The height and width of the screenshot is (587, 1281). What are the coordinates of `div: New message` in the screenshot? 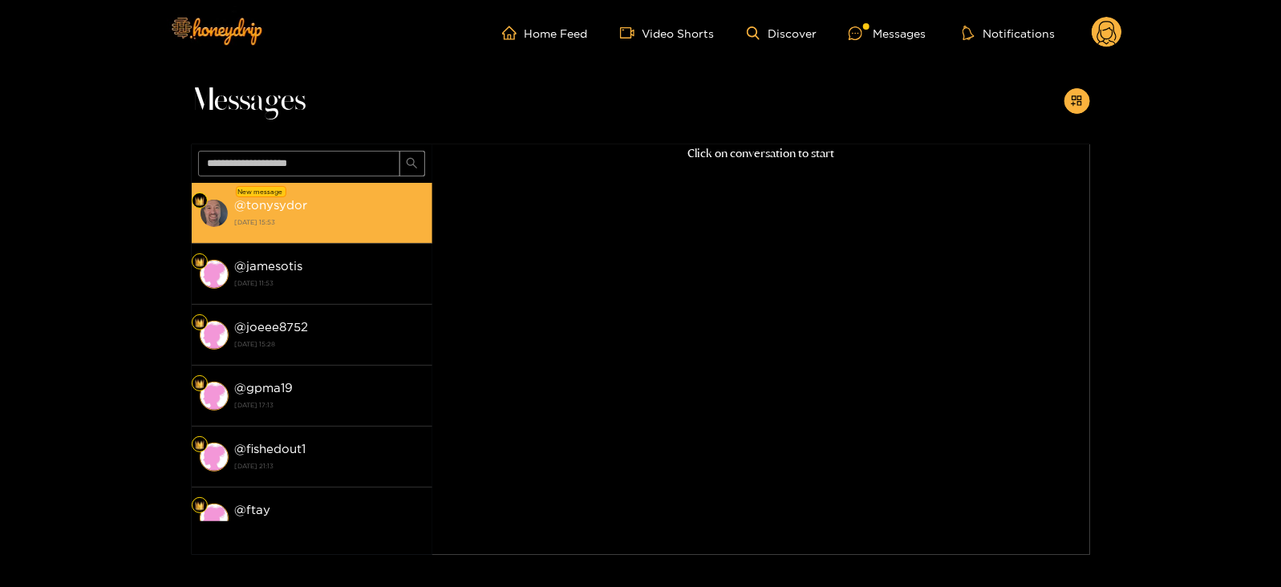 It's located at (261, 192).